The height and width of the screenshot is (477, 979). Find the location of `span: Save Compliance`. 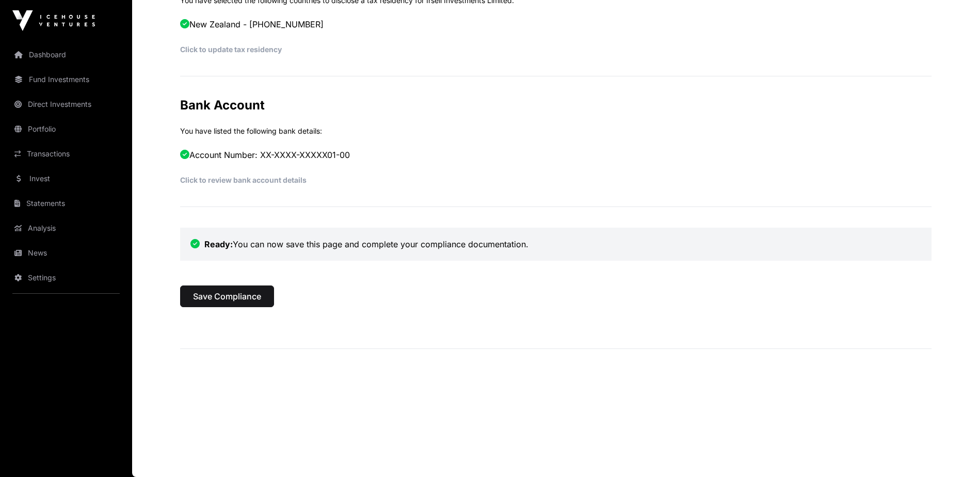

span: Save Compliance is located at coordinates (227, 296).